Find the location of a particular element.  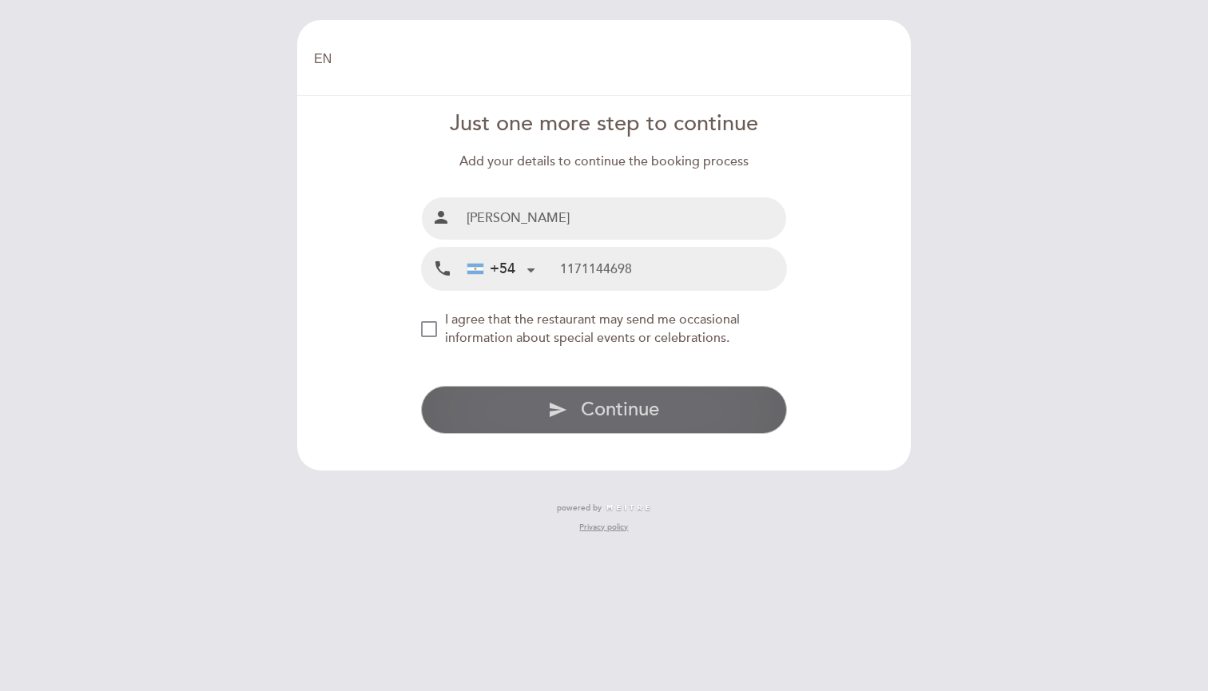

img: MEITRE is located at coordinates (628, 508).